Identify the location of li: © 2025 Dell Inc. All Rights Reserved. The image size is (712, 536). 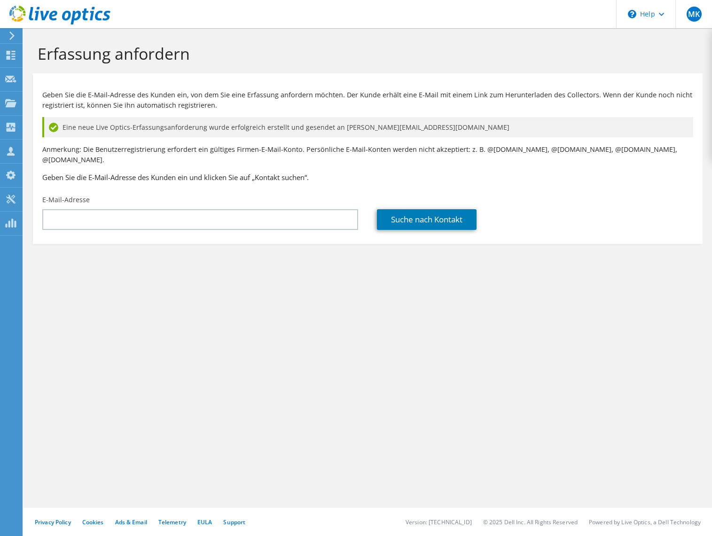
(530, 522).